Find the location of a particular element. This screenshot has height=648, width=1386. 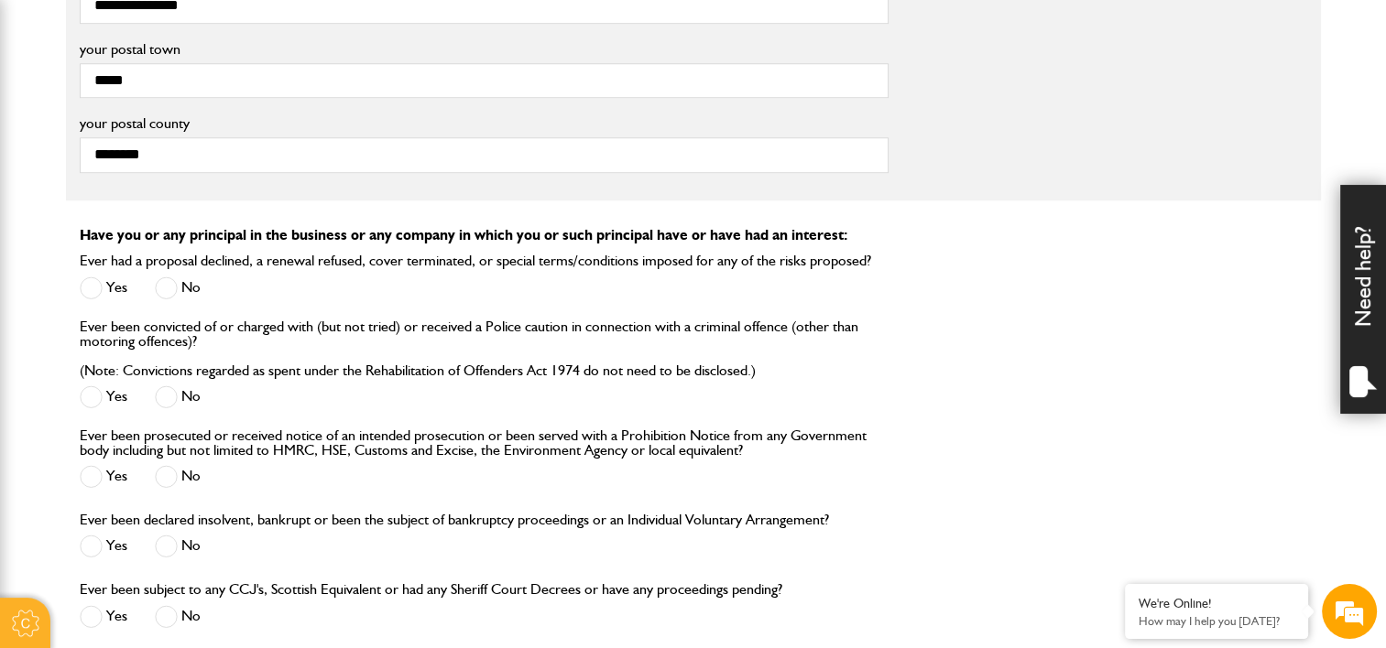

textarea: Type your message and hit 'Enter' is located at coordinates (179, 412).